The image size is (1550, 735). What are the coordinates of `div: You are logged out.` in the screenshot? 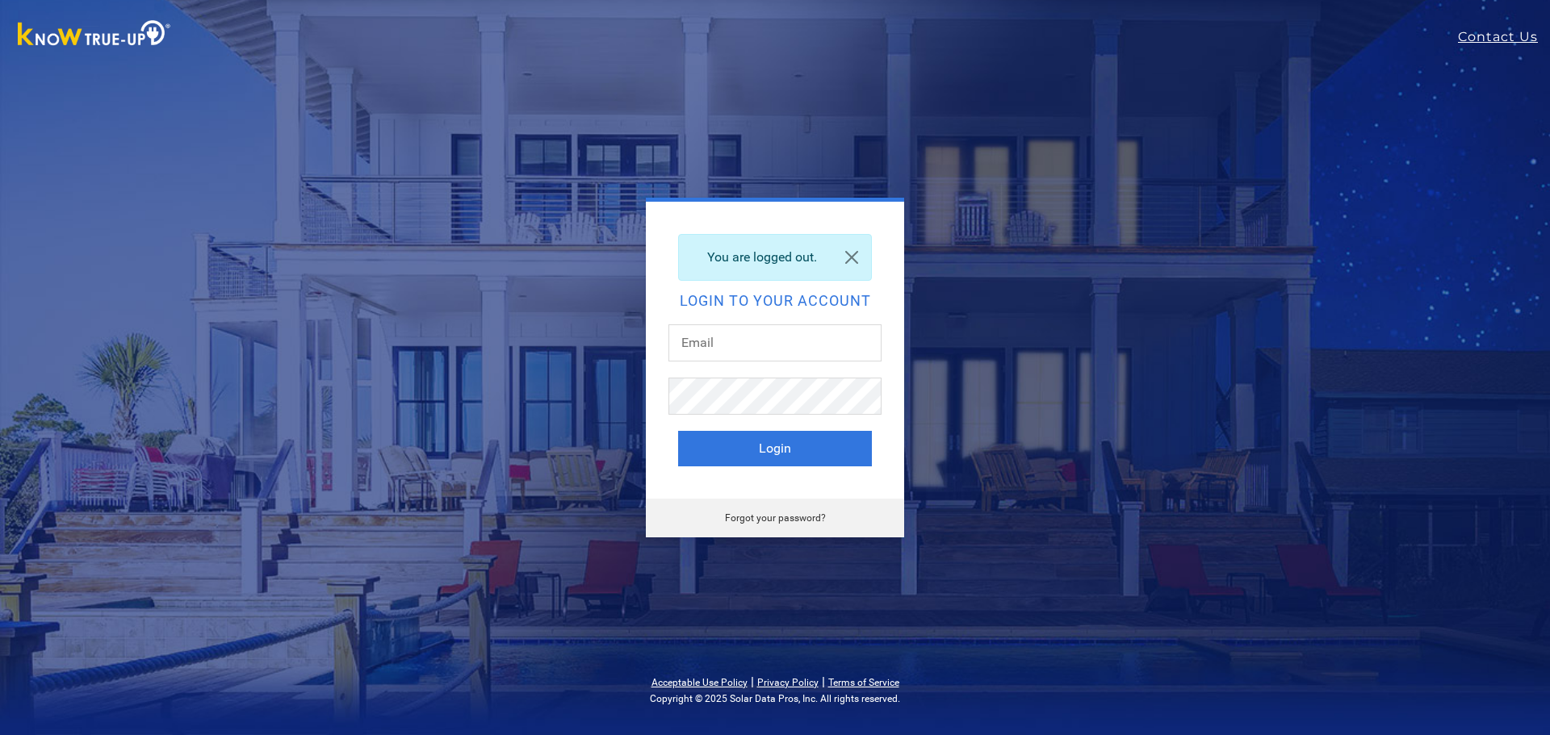 It's located at (775, 257).